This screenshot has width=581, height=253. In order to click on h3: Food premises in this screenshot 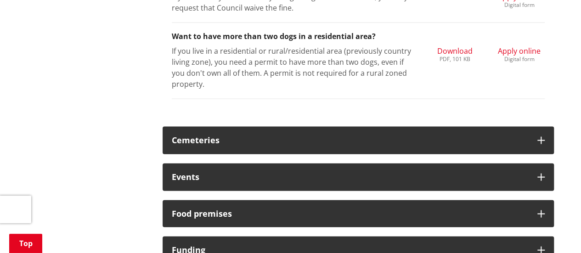, I will do `click(350, 214)`.